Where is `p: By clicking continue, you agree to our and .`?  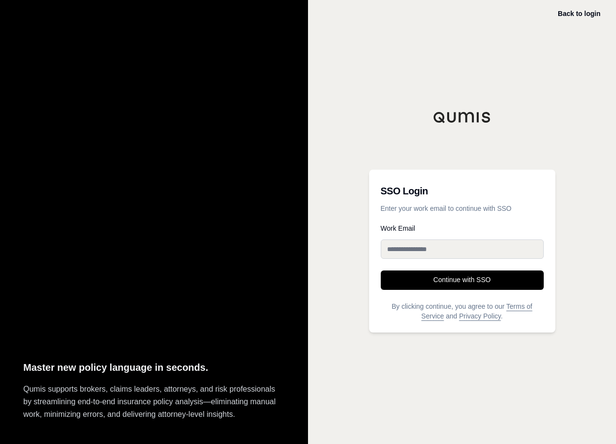
p: By clicking continue, you agree to our and . is located at coordinates (462, 311).